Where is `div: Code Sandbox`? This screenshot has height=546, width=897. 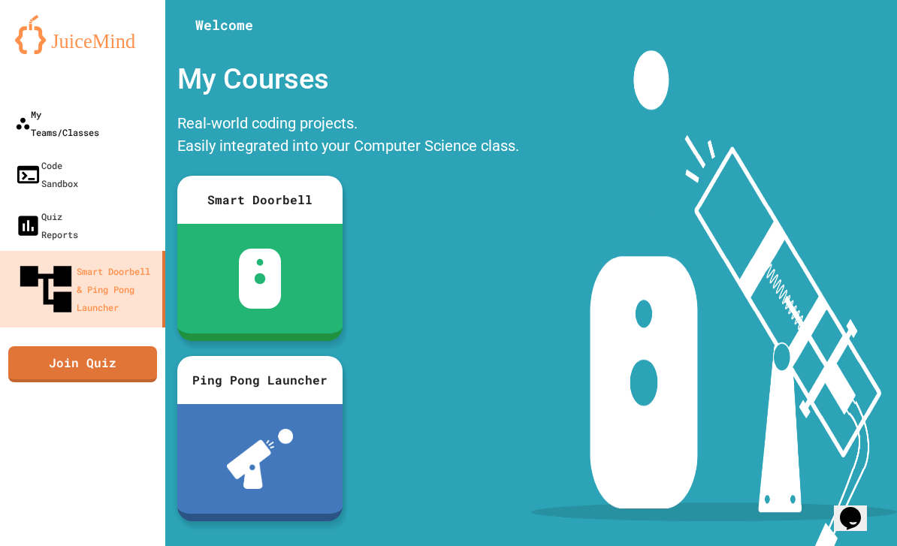 div: Code Sandbox is located at coordinates (47, 174).